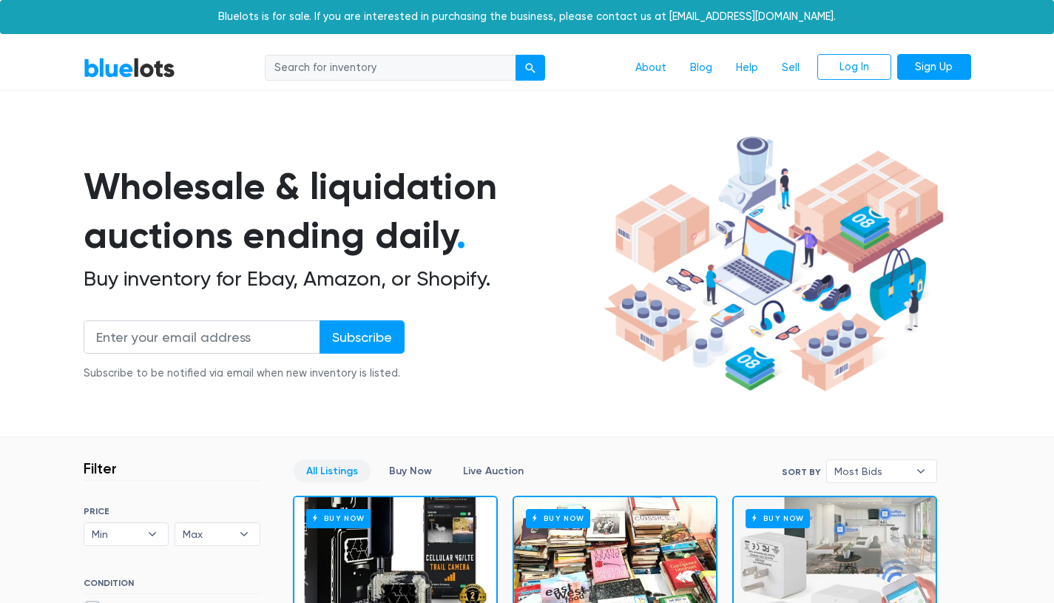  What do you see at coordinates (341, 211) in the screenshot?
I see `h1: Wholesale & liquidation auctions ending daily` at bounding box center [341, 211].